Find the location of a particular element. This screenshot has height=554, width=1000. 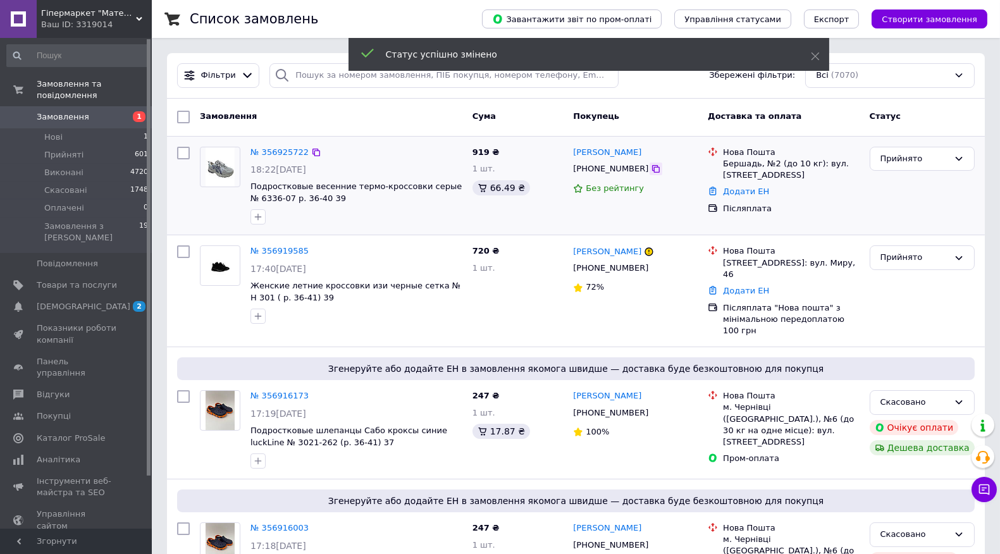

span: Прийняті is located at coordinates (64, 155).